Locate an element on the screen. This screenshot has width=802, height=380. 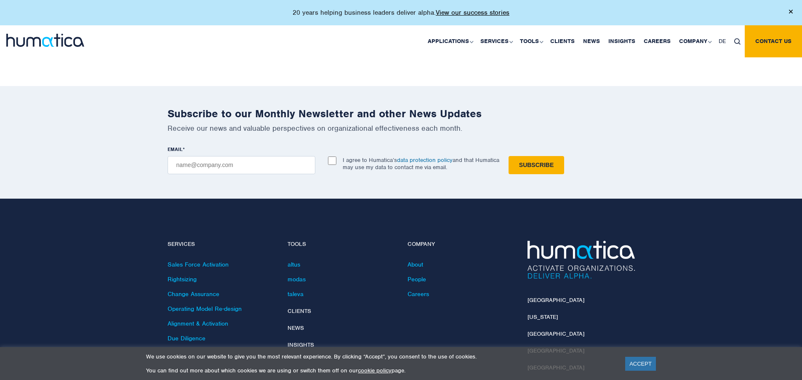
input: I agree to Humatica’sdata protection policyand that Humatica may use my data to contact me via em... is located at coordinates (332, 160).